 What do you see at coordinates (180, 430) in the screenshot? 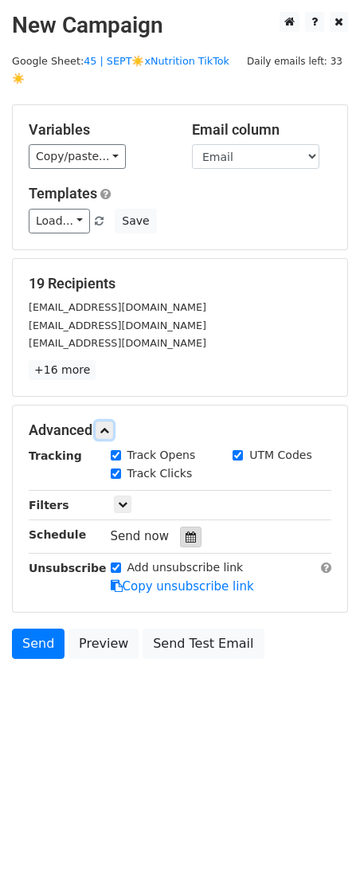
I see `h5: Advanced` at bounding box center [180, 430].